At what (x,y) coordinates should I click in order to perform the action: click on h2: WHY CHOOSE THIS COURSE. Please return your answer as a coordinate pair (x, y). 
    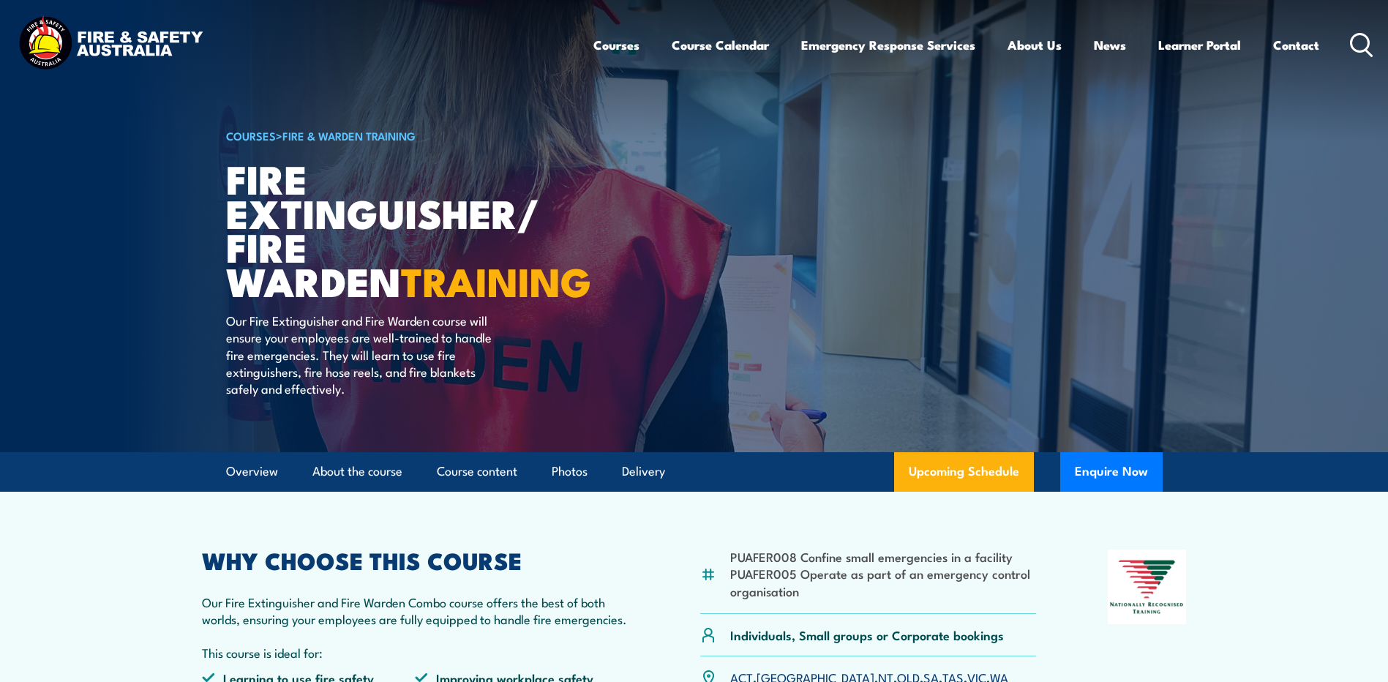
    Looking at the image, I should click on (416, 560).